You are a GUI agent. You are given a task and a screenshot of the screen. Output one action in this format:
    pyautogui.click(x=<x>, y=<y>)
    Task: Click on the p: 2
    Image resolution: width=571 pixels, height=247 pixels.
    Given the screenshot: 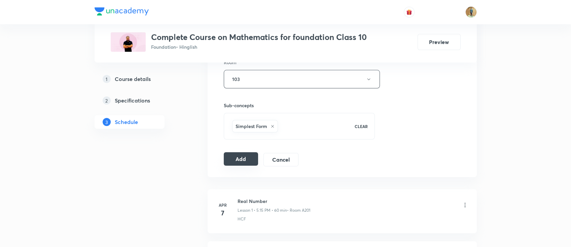 What is the action you would take?
    pyautogui.click(x=107, y=101)
    